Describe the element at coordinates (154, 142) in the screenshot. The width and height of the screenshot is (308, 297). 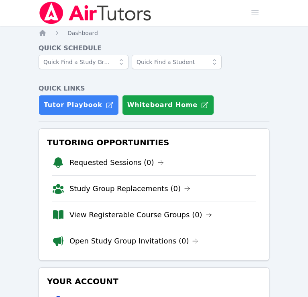
I see `h3: Tutoring Opportunities` at that location.